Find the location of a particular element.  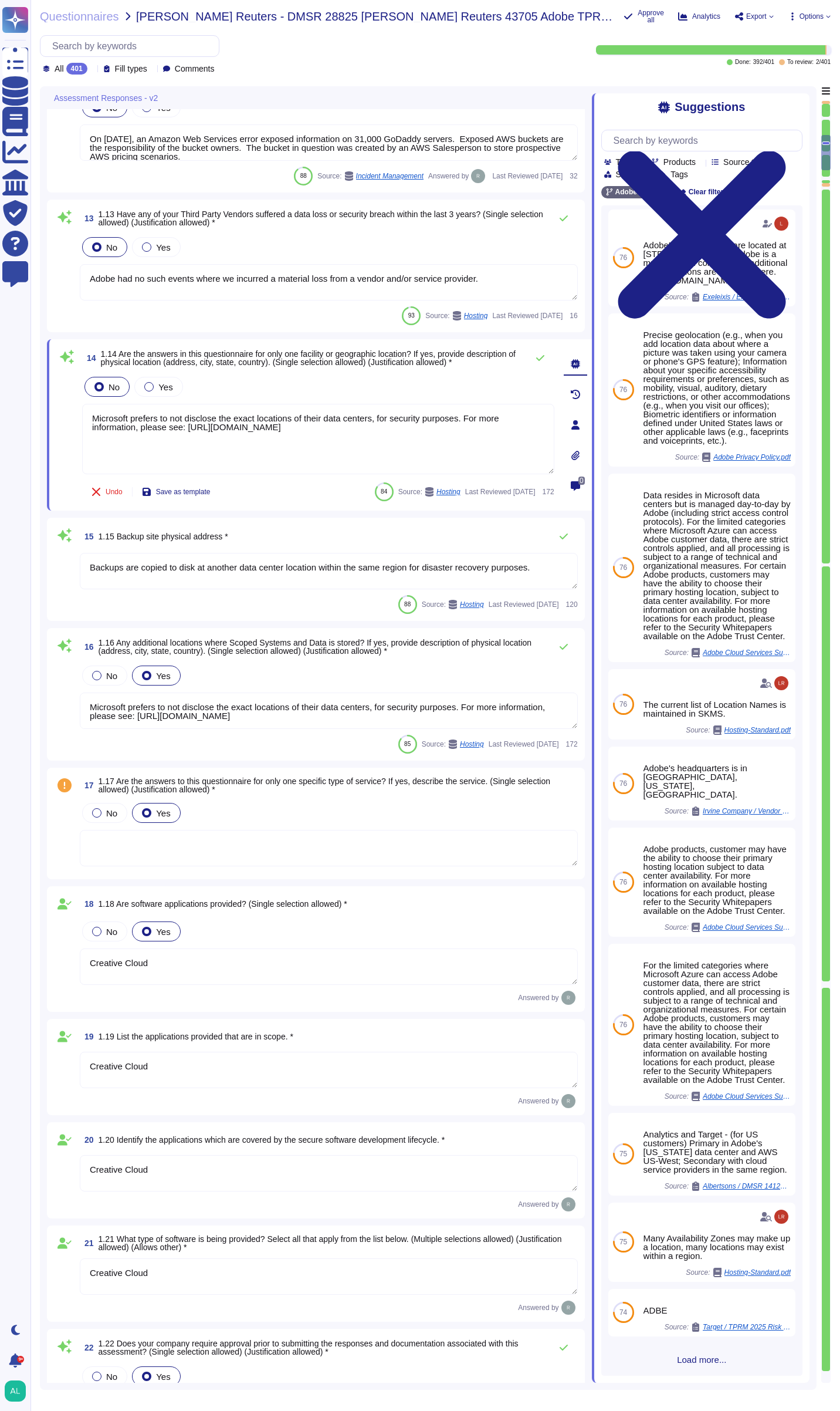

span: 1.22 Does your company require approval prior to submitting the responses and documentation assoc... is located at coordinates (309, 1347).